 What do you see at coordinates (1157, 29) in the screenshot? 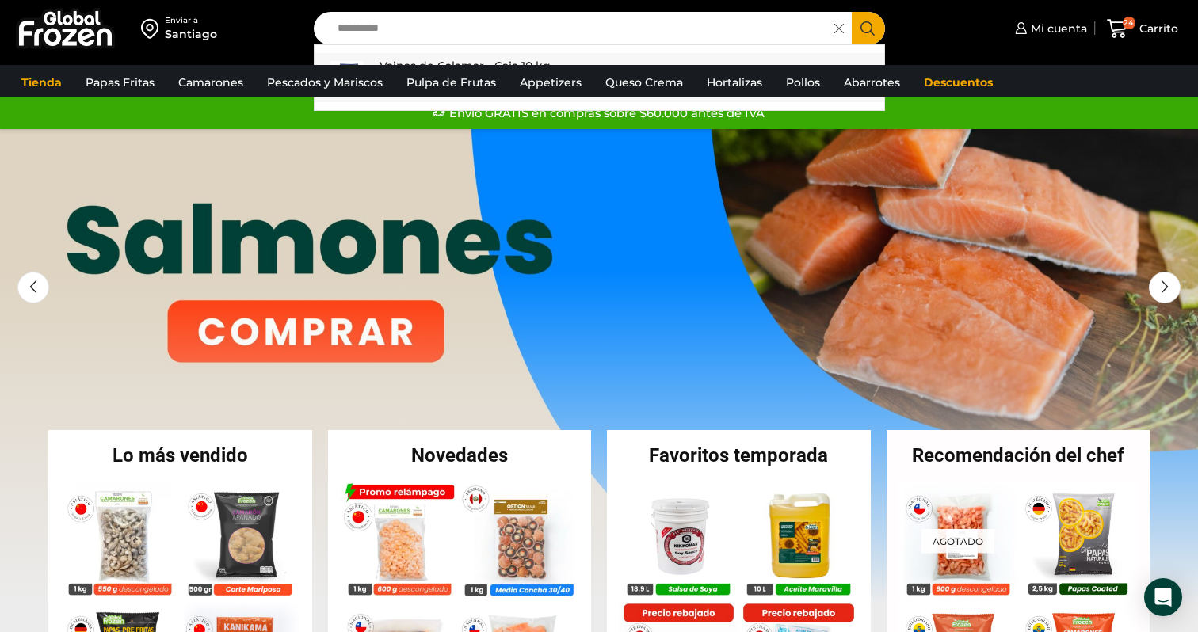
I see `span: Carrito` at bounding box center [1157, 29].